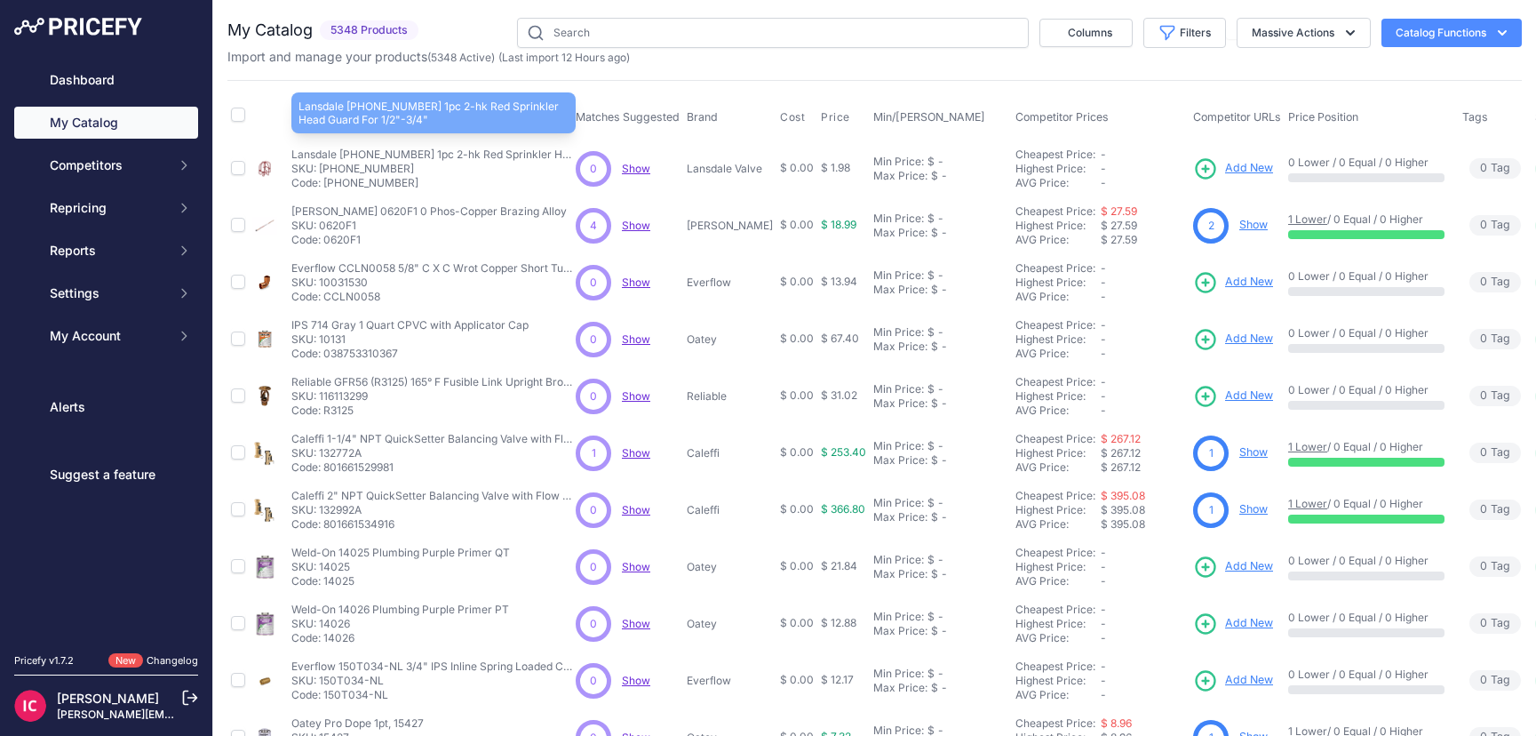 Image resolution: width=1536 pixels, height=736 pixels. What do you see at coordinates (434, 283) in the screenshot?
I see `p: SKU: 10031530` at bounding box center [434, 283].